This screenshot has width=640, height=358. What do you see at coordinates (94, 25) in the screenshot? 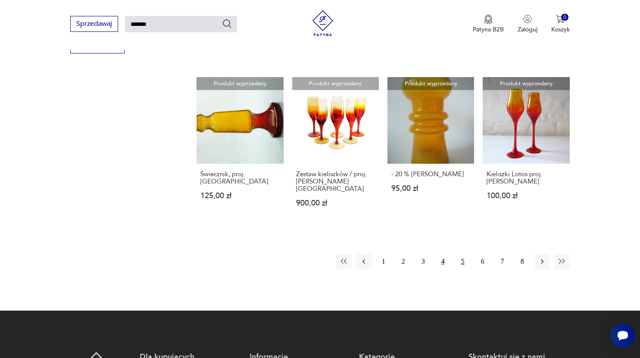
I see `a: Sprzedawaj` at bounding box center [94, 25].